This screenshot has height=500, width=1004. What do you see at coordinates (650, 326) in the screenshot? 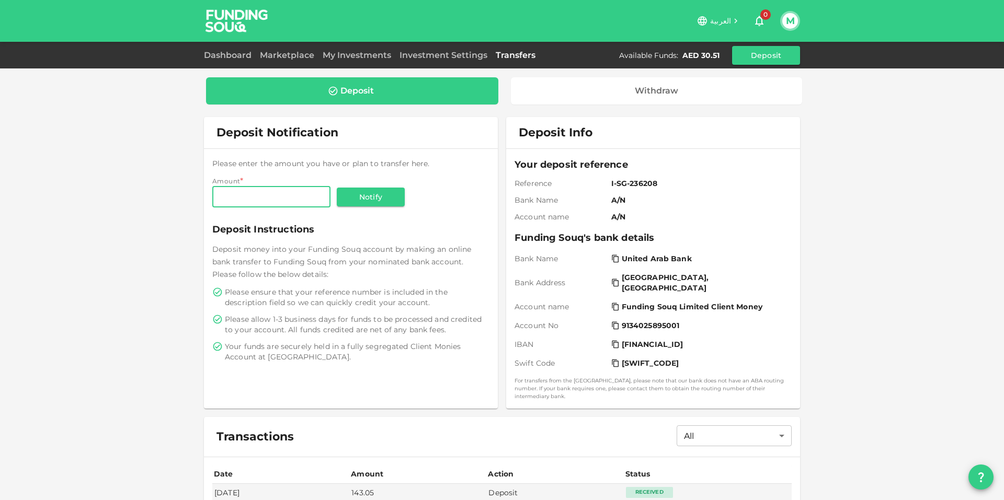
I see `span: 9134025895001` at bounding box center [650, 326].